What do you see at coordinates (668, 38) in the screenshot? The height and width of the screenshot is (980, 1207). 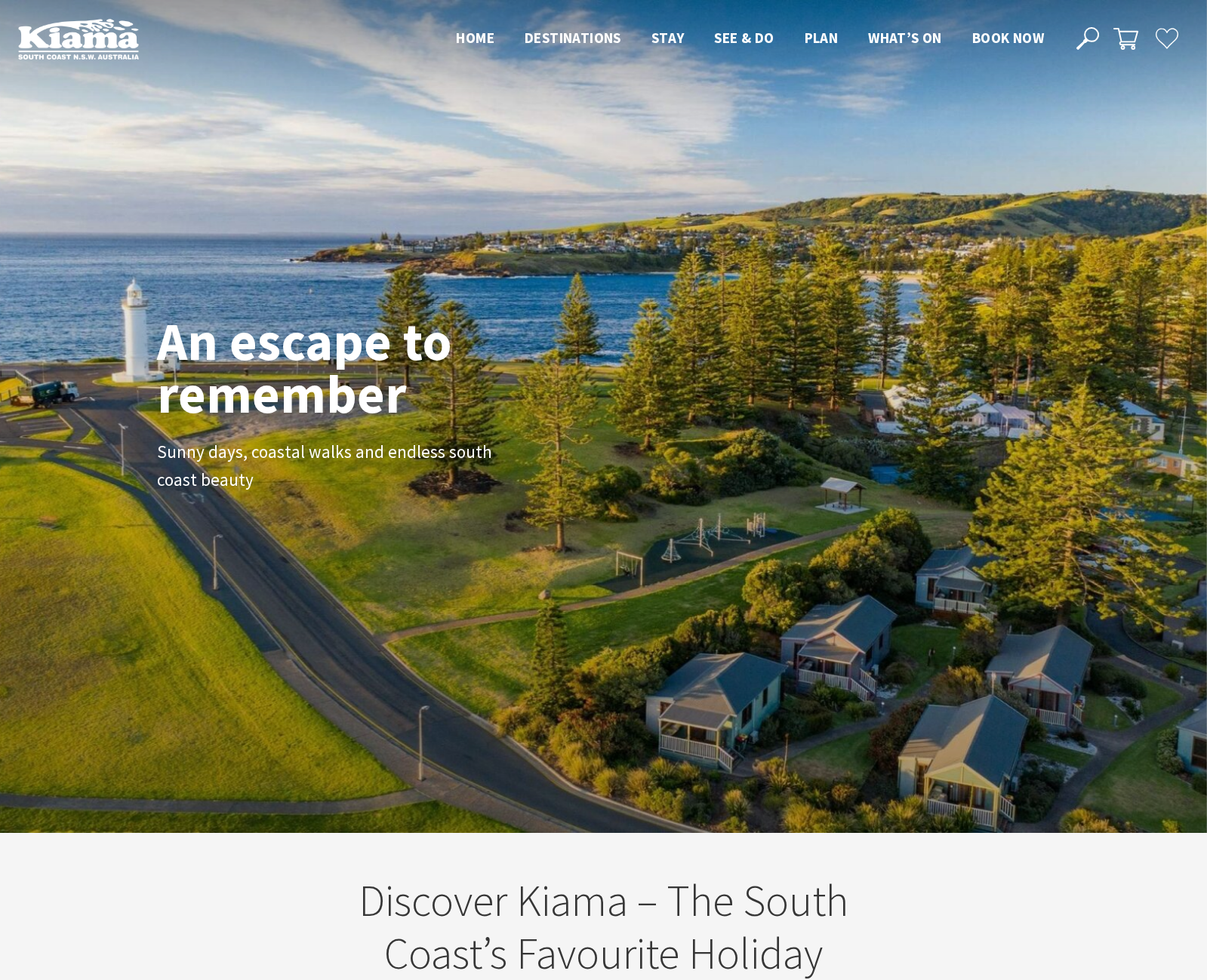 I see `span: Stay` at bounding box center [668, 38].